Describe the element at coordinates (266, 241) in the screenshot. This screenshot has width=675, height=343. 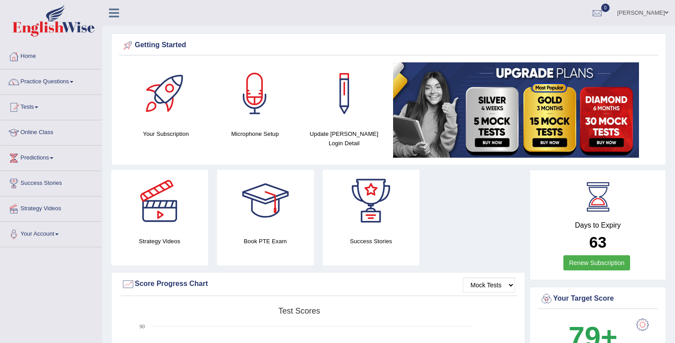
I see `h4: Book PTE Exam` at that location.